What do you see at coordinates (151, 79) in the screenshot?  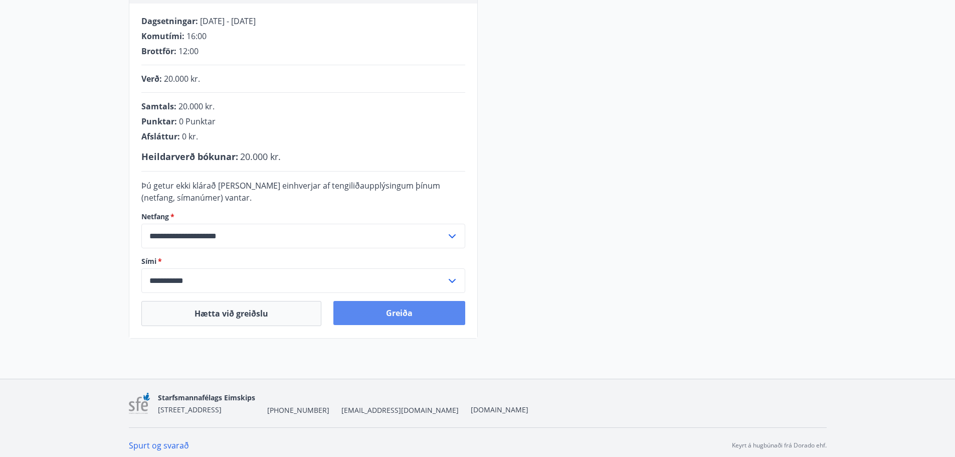 I see `span: Verð :` at bounding box center [151, 79].